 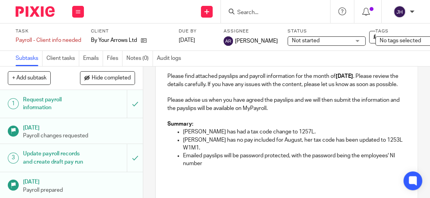 What do you see at coordinates (48, 31) in the screenshot?
I see `label: Task` at bounding box center [48, 31].